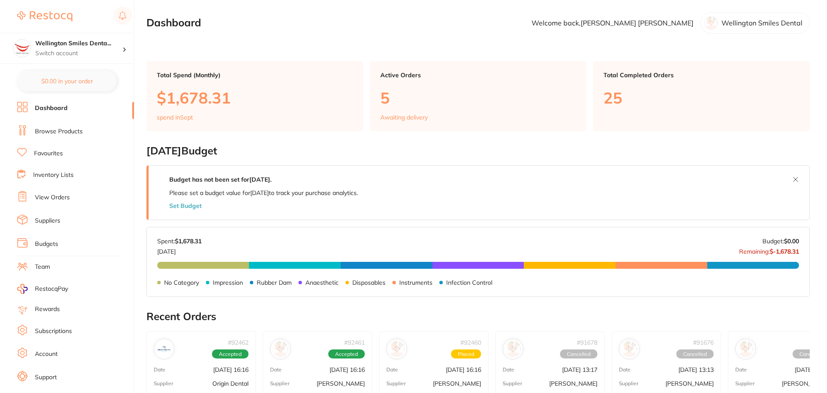 The width and height of the screenshot is (827, 393). What do you see at coordinates (79, 44) in the screenshot?
I see `h4: Wellington Smiles Dental` at bounding box center [79, 44].